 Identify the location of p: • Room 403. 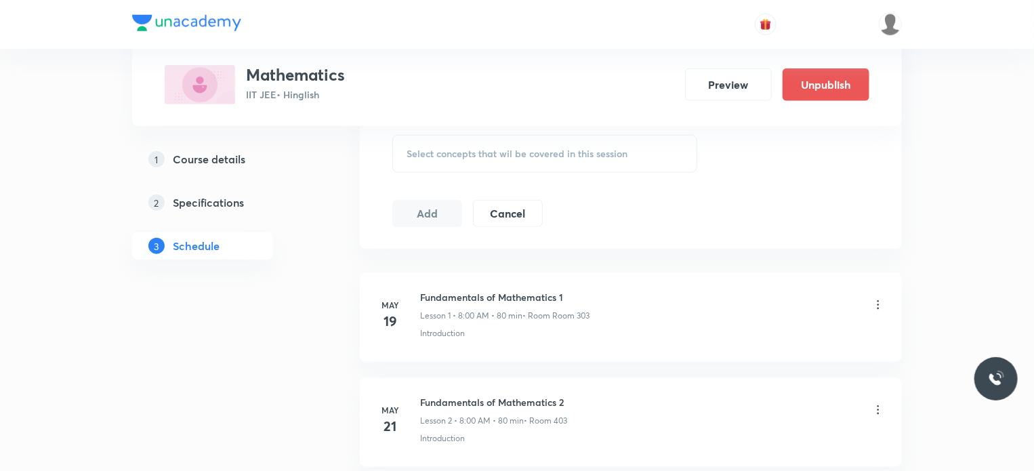
(545, 421).